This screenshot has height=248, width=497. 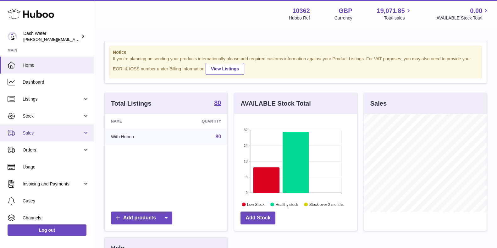 What do you see at coordinates (397, 18) in the screenshot?
I see `span: Total sales` at bounding box center [397, 18].